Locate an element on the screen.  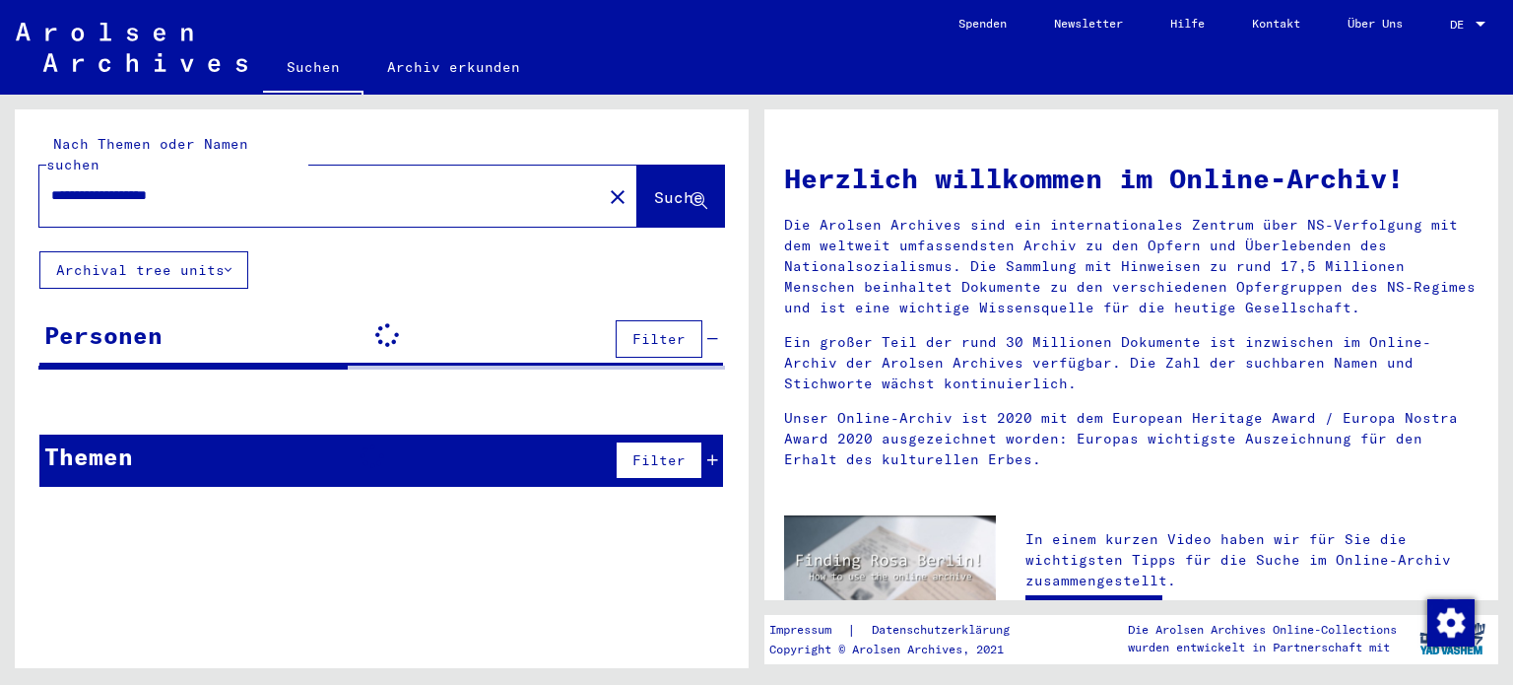
div: Zustimmung ändern is located at coordinates (1450, 622).